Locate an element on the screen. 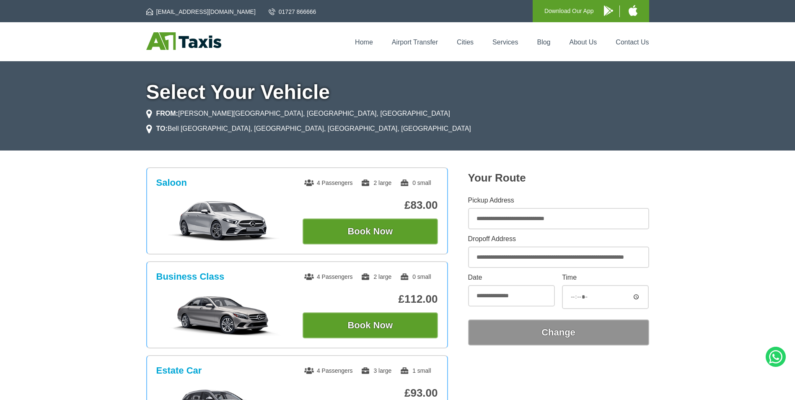  span: 1 small is located at coordinates (415, 370).